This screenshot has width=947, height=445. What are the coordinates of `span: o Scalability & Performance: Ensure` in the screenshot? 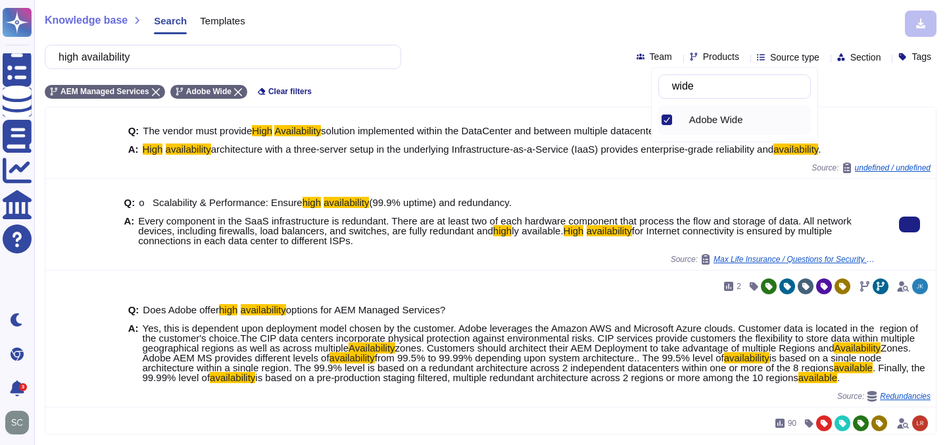 It's located at (220, 202).